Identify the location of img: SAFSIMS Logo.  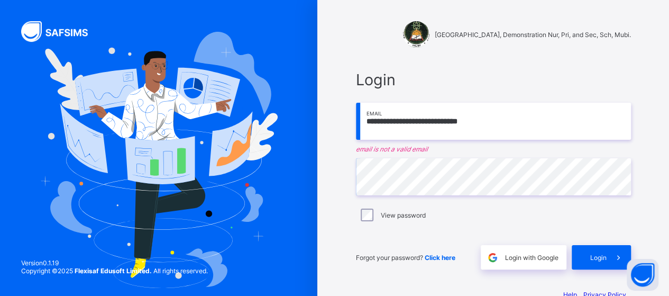
(61, 31).